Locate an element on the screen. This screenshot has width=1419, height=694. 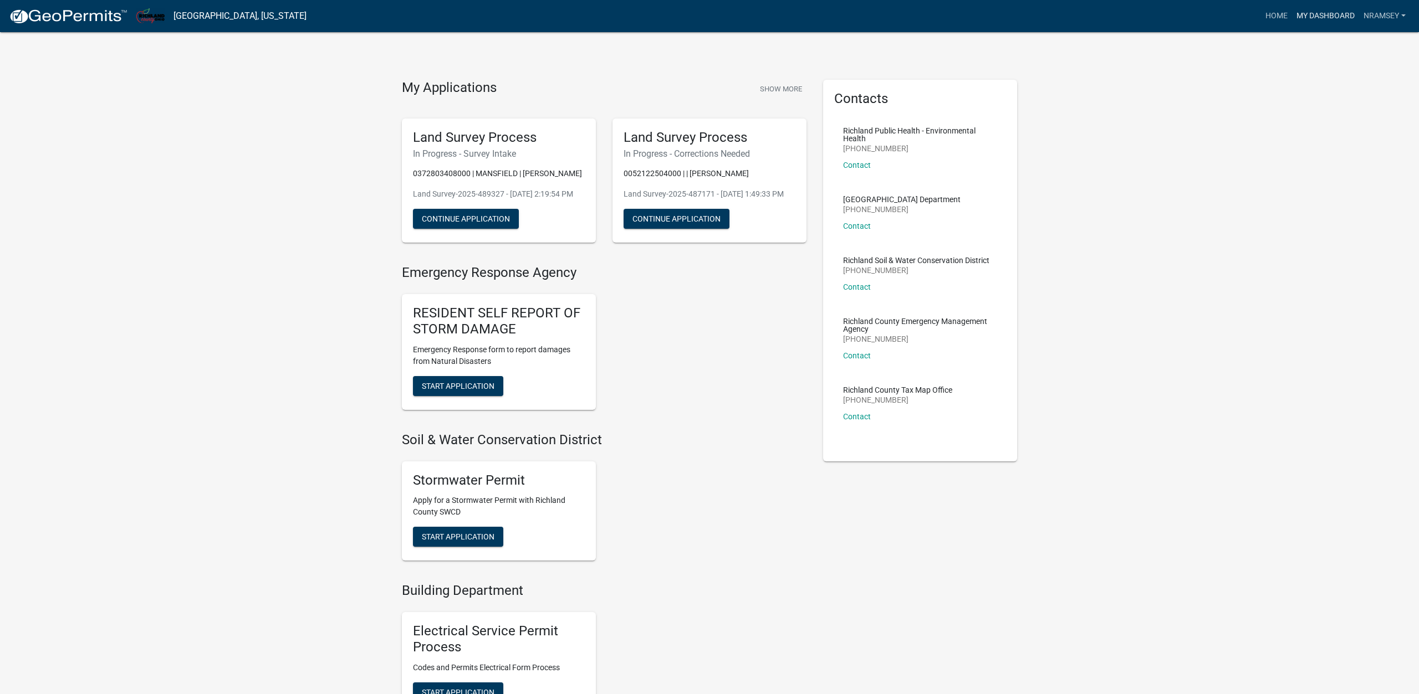
h4: Soil & Water Conservation District is located at coordinates (604, 440).